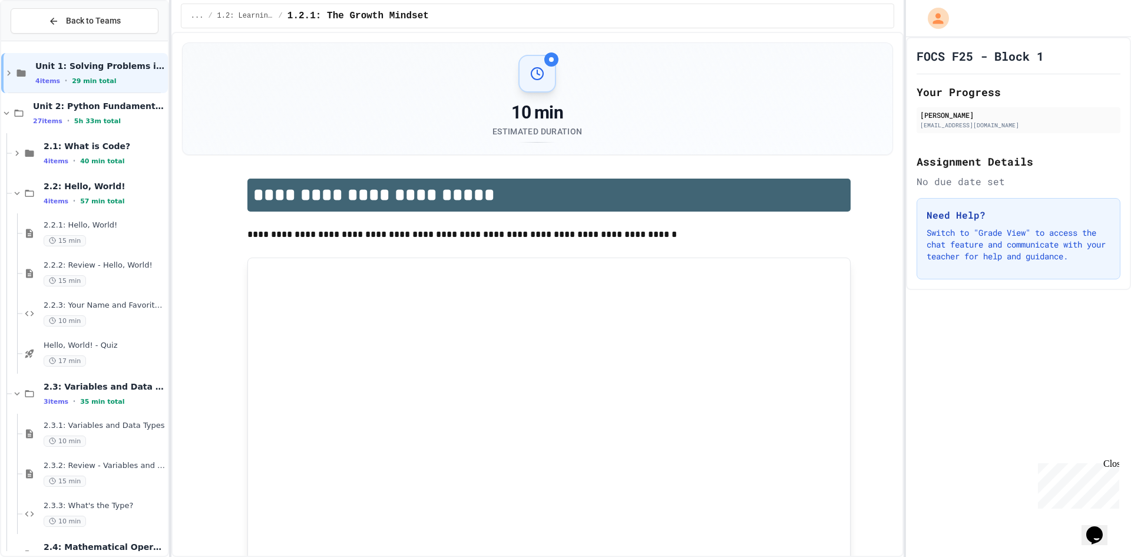  I want to click on div: 10 min, so click(537, 112).